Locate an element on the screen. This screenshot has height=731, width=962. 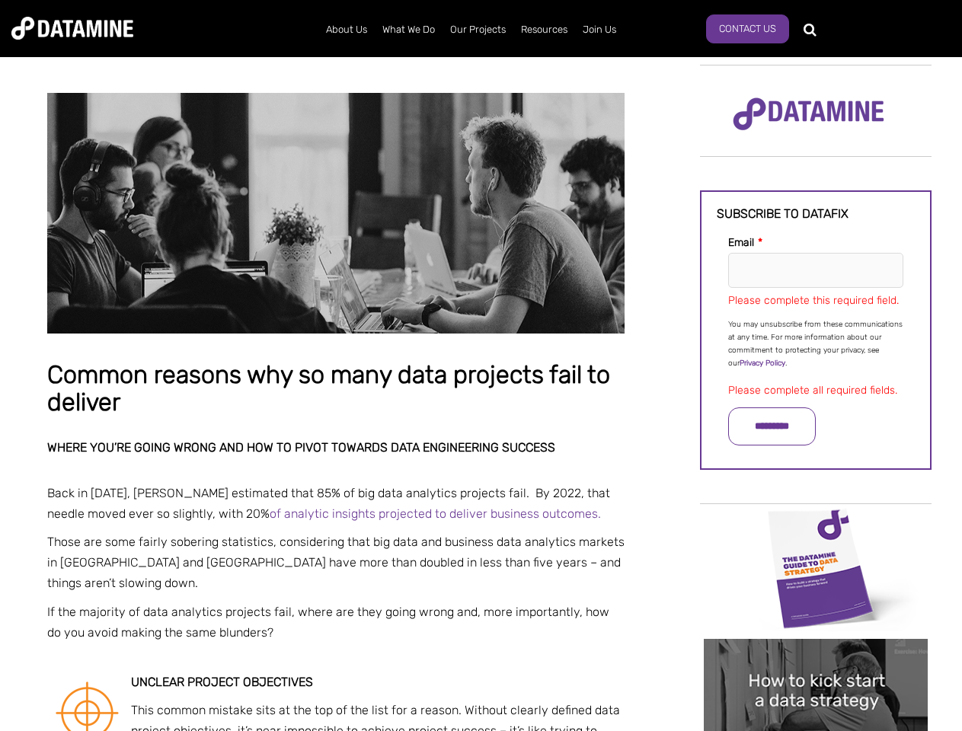
a: Contact Us is located at coordinates (747, 29).